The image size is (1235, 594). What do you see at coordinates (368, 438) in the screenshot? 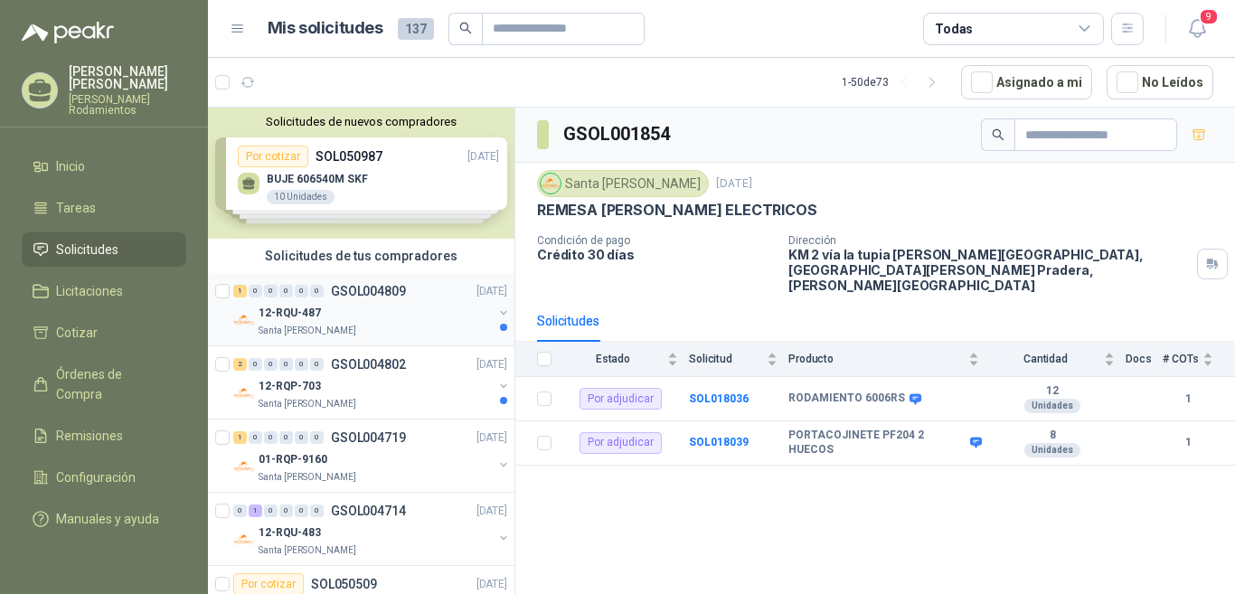
I see `p: GSOL004719` at bounding box center [368, 438].